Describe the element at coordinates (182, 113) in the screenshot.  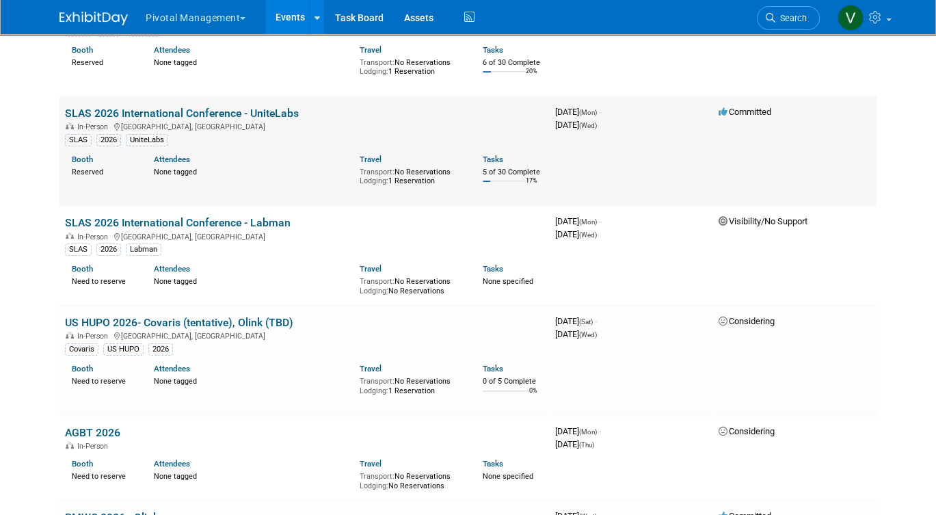
I see `a: SLAS 2026 International Conference - UniteLabs` at that location.